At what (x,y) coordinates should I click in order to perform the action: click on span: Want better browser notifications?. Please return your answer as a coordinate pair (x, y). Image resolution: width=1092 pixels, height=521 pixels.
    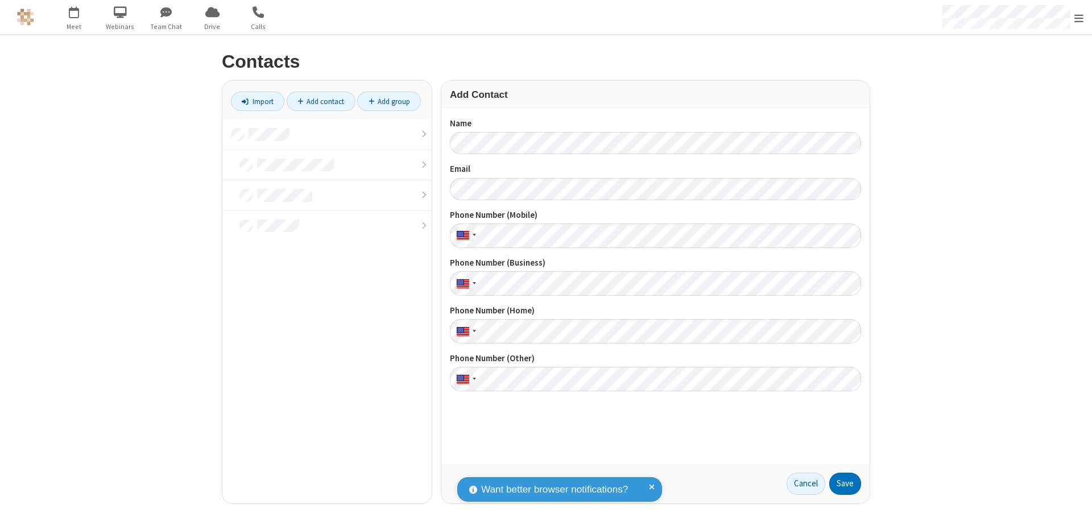
    Looking at the image, I should click on (555, 490).